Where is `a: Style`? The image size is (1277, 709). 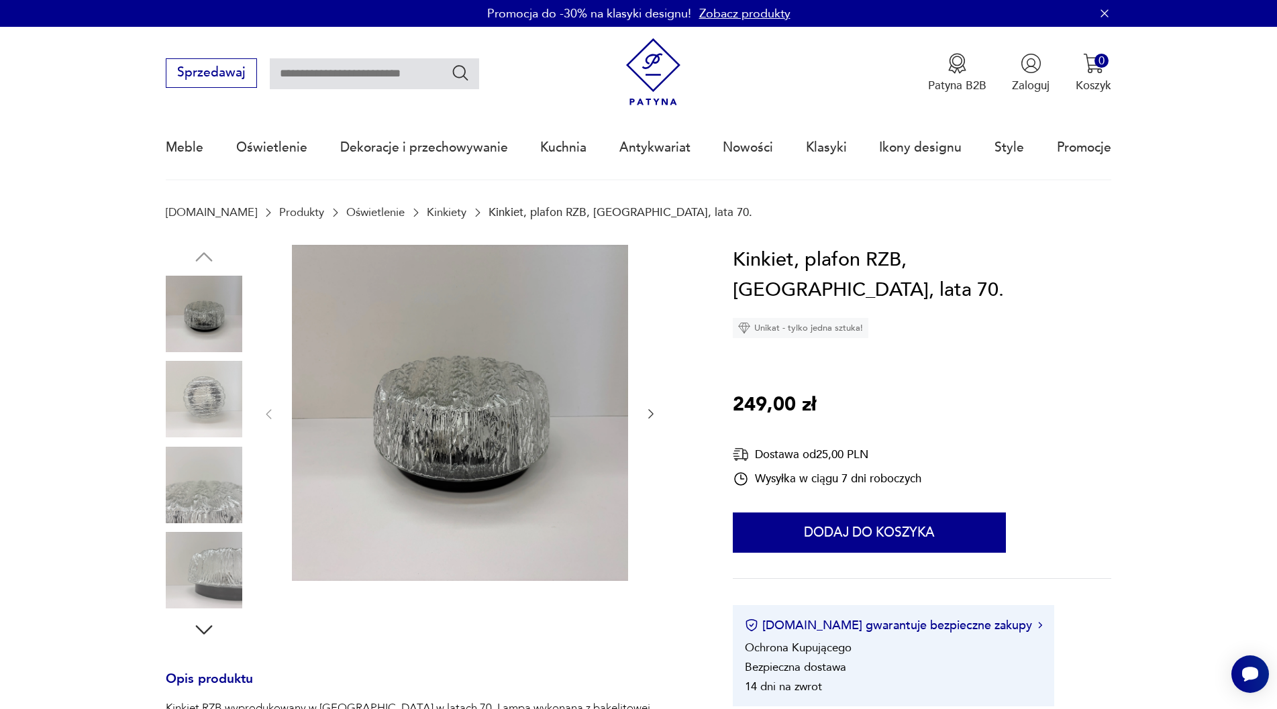
a: Style is located at coordinates (1009, 148).